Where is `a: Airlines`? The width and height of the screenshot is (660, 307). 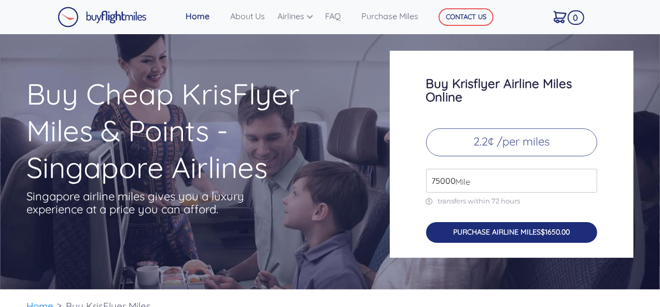 a: Airlines is located at coordinates (297, 16).